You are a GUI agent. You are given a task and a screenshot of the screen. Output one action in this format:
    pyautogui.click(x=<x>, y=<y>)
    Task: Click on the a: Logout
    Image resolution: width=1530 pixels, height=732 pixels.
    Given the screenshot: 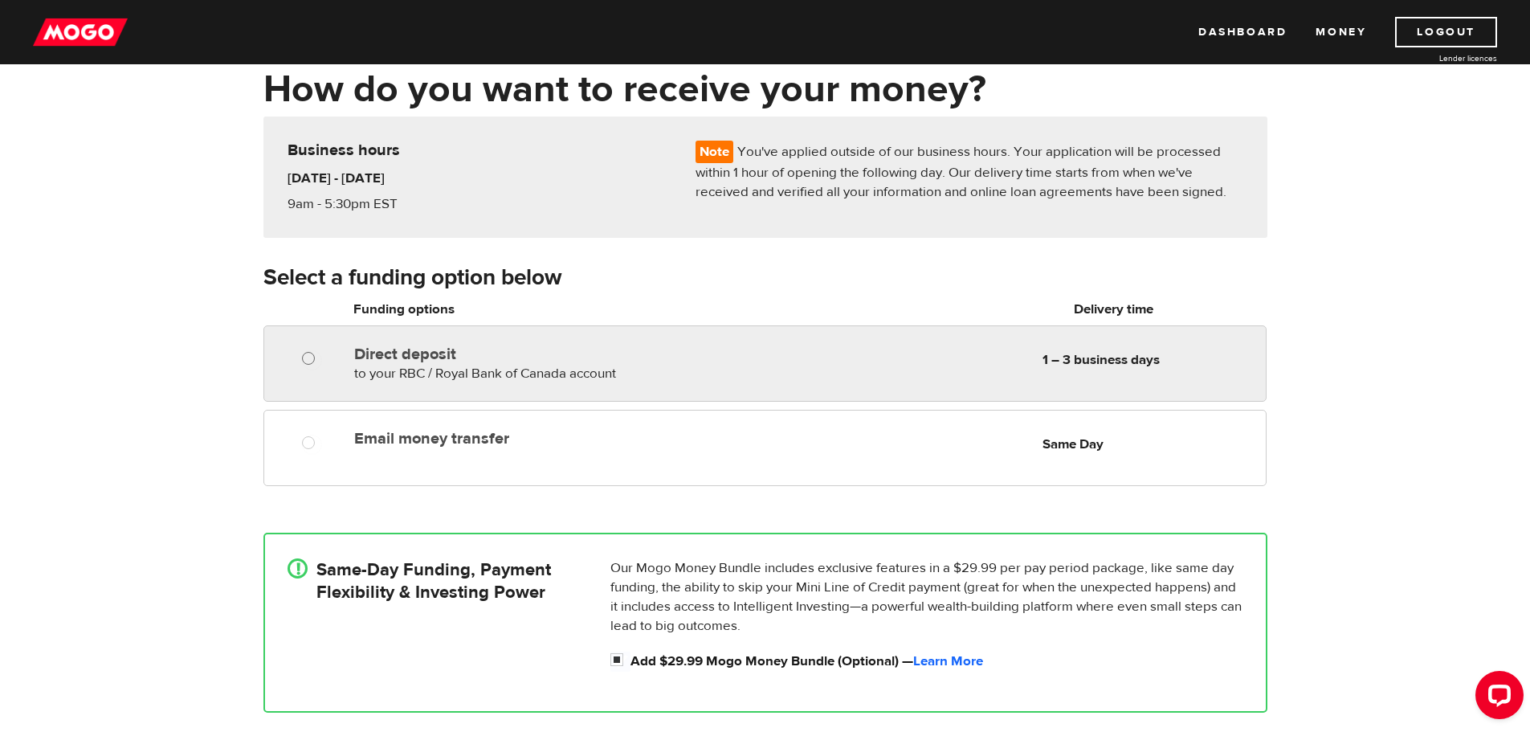 What is the action you would take?
    pyautogui.click(x=1446, y=32)
    